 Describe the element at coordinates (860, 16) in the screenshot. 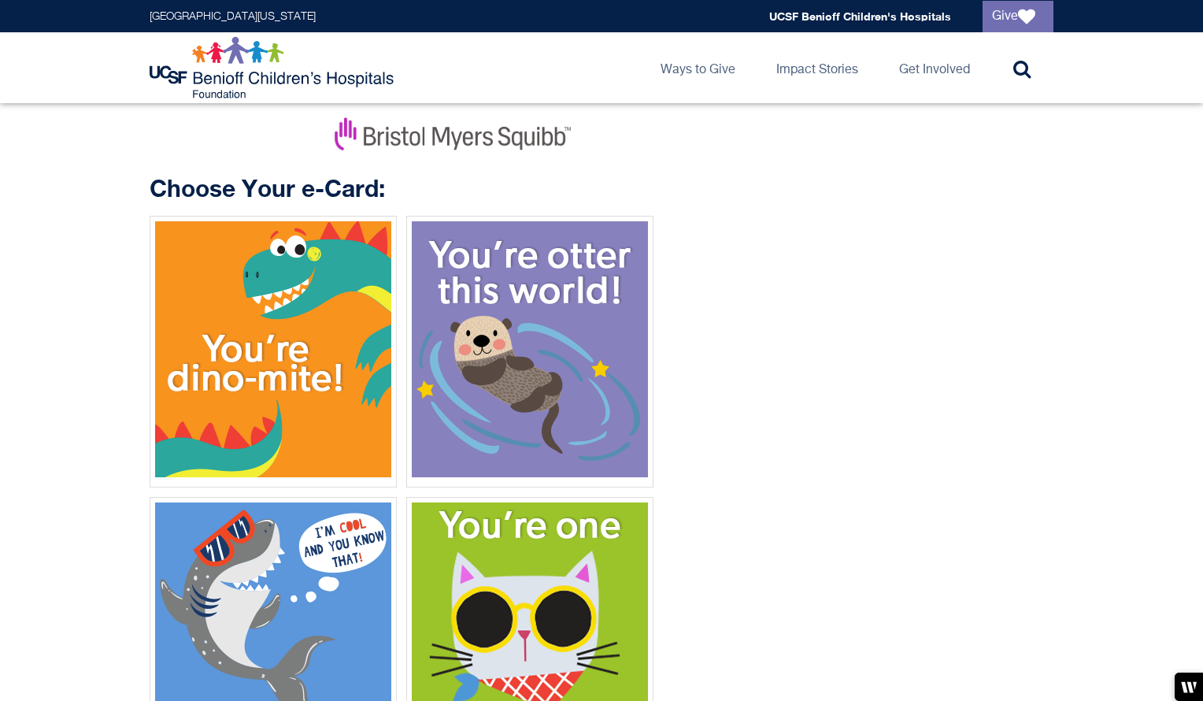

I see `a: UCSF Benioff Children's Hospitals` at that location.